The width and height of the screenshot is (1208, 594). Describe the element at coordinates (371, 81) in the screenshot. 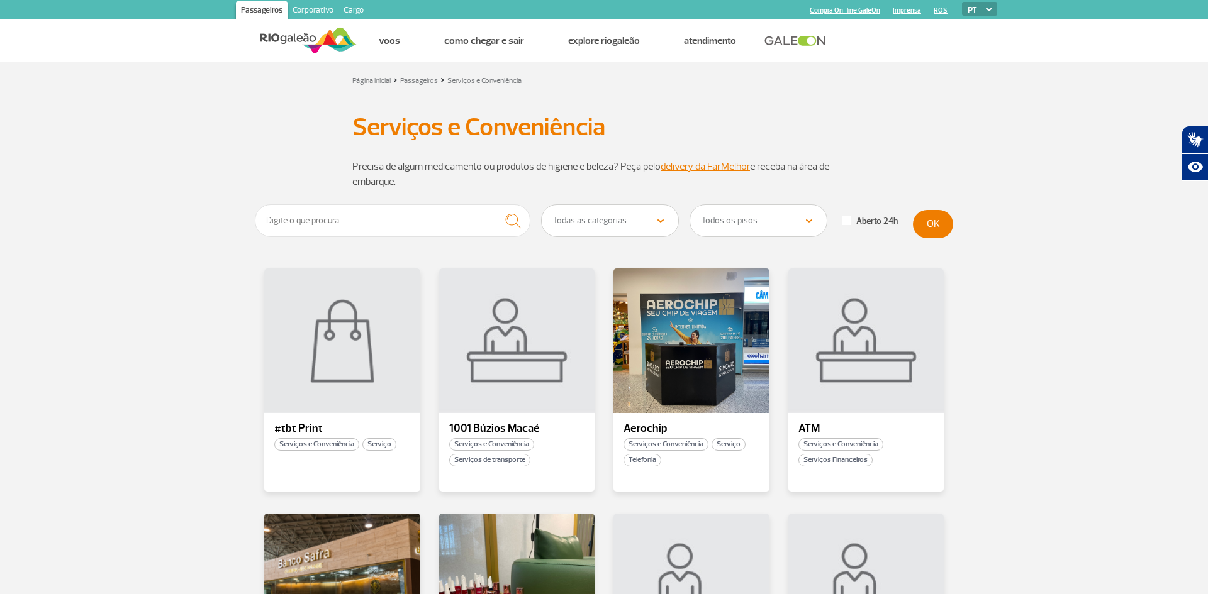

I see `a: Página inicial` at that location.